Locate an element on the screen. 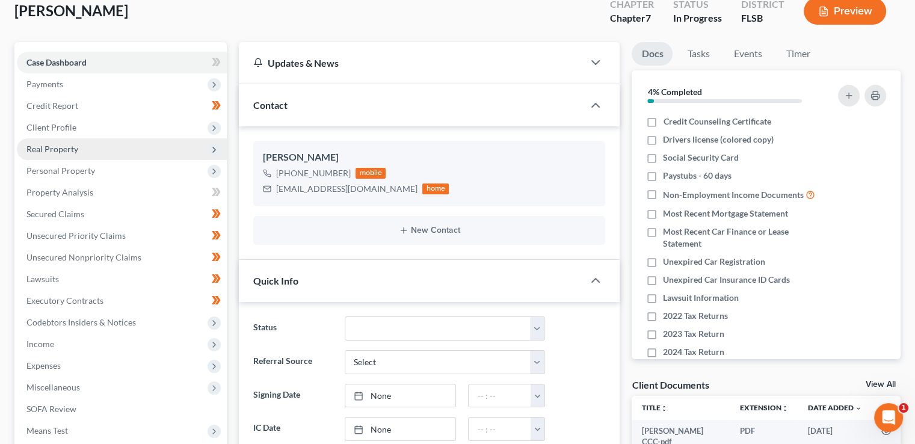 Image resolution: width=915 pixels, height=444 pixels. span: Credit Report is located at coordinates (52, 105).